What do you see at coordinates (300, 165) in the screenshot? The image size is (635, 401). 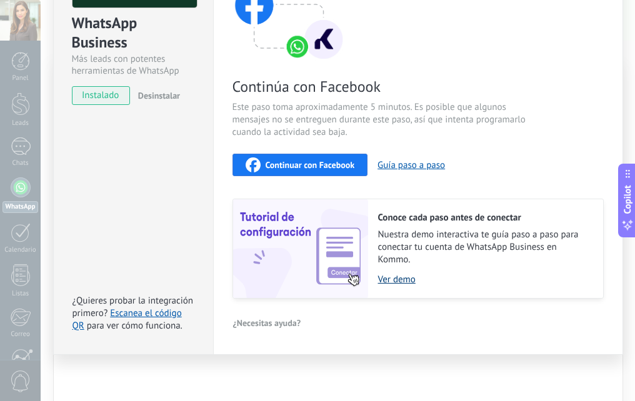 I see `button: Continuar con Facebook` at bounding box center [300, 165].